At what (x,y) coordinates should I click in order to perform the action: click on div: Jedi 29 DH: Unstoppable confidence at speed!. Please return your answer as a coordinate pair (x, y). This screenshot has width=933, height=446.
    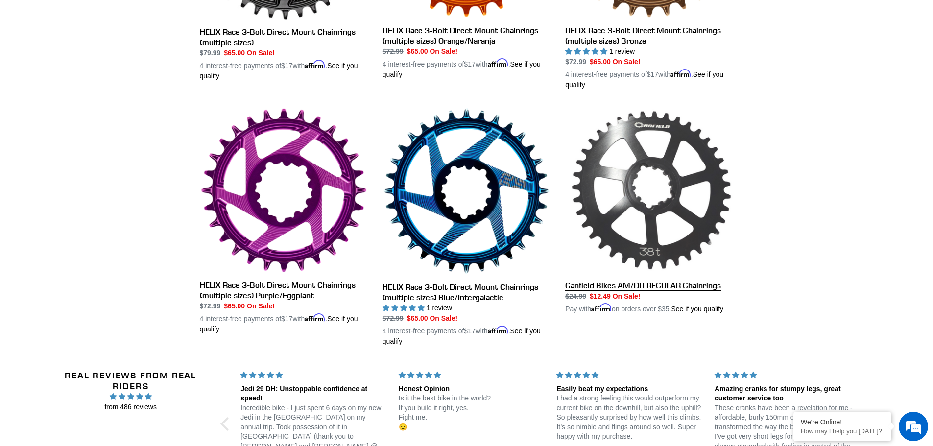
    Looking at the image, I should click on (313, 394).